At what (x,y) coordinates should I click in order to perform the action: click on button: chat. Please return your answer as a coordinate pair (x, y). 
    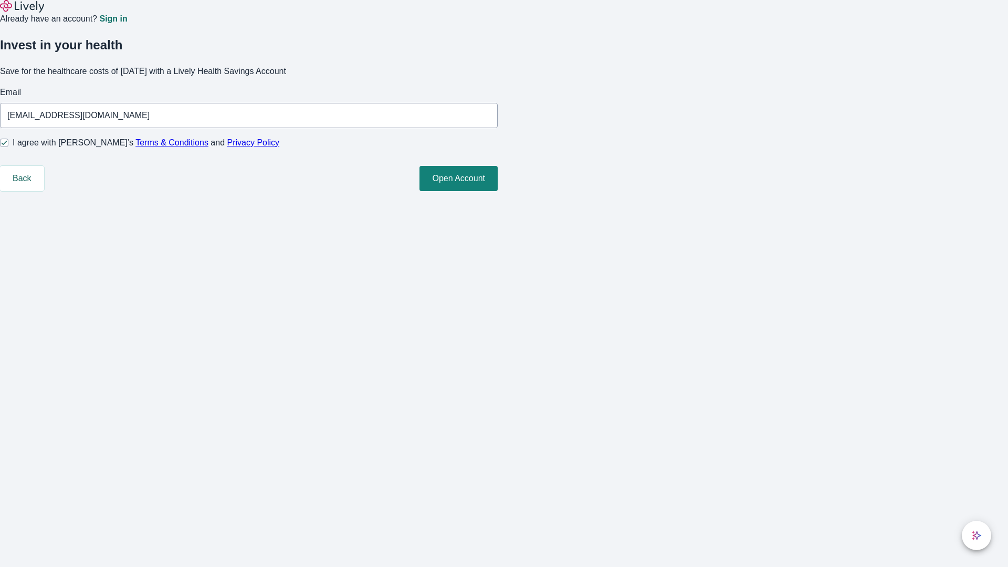
    Looking at the image, I should click on (976, 535).